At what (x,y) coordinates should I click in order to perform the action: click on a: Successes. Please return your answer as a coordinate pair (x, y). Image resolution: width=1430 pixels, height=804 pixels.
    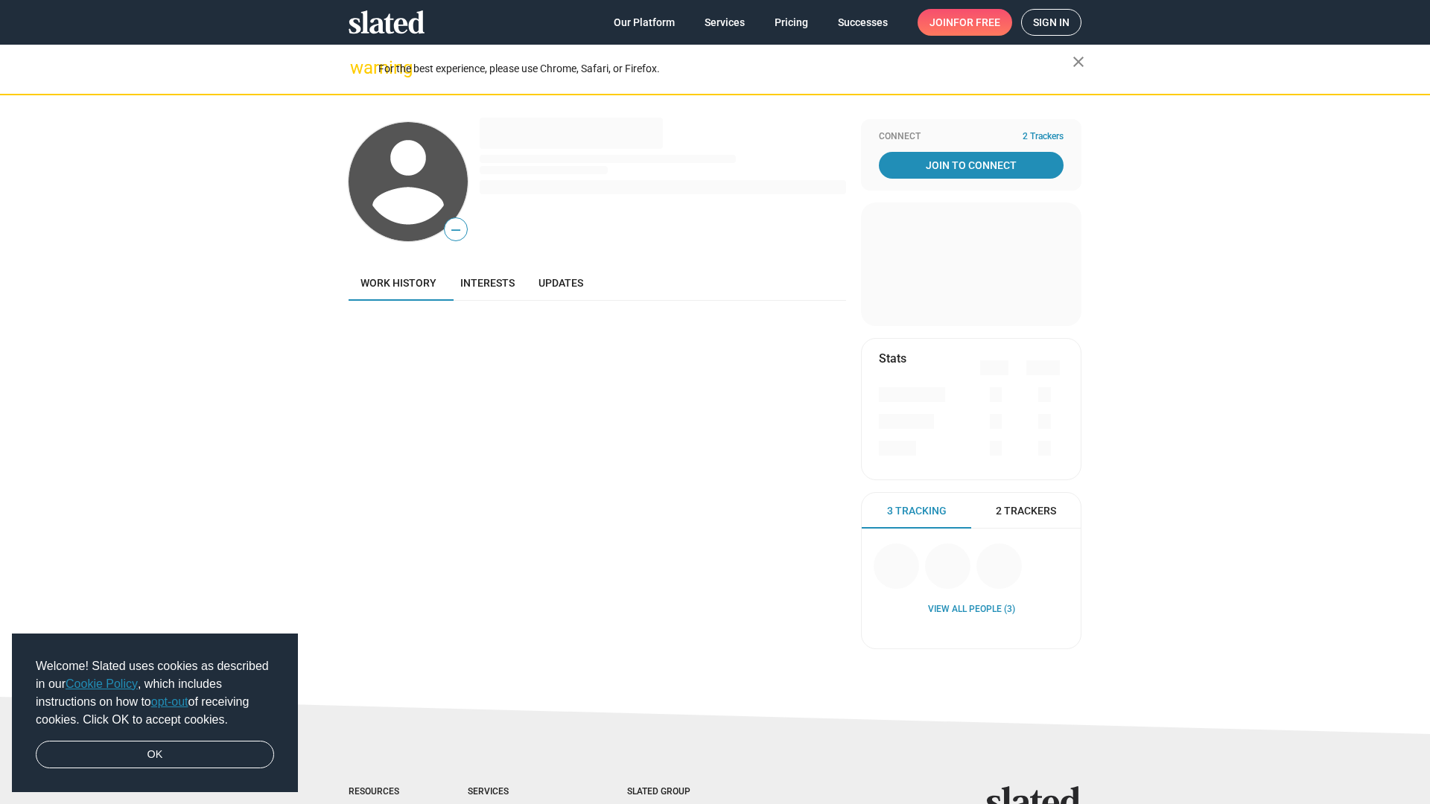
    Looking at the image, I should click on (862, 22).